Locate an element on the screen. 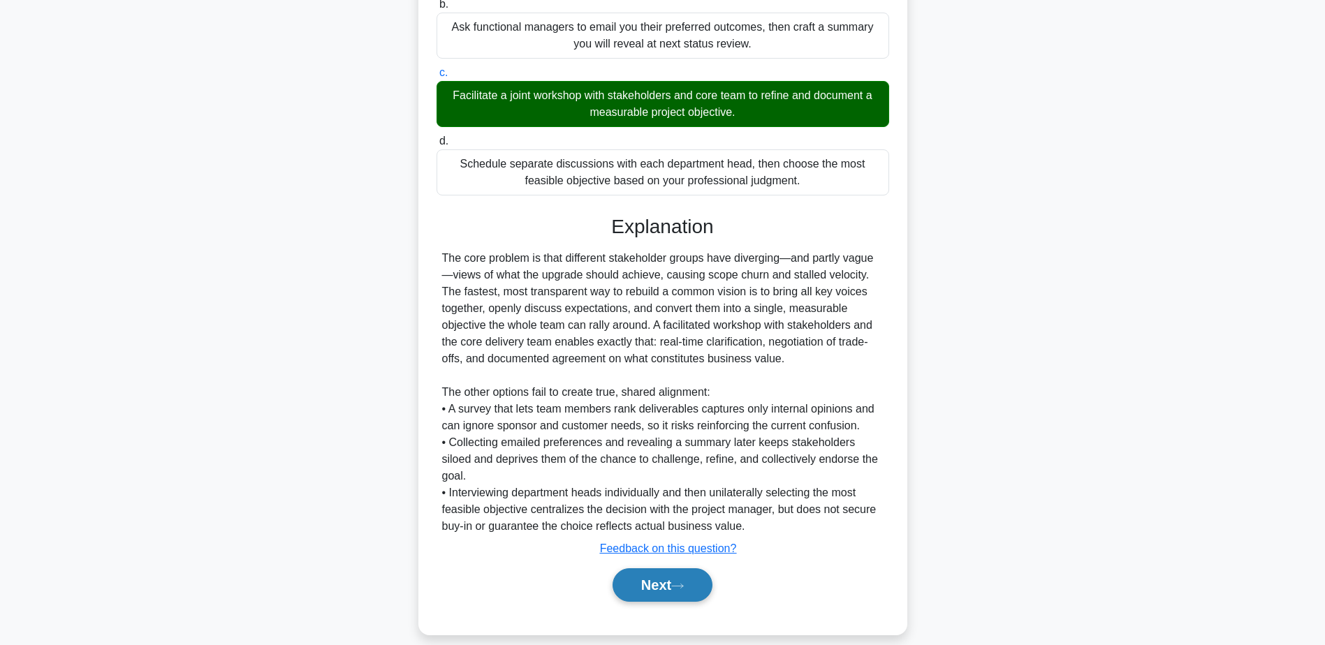 Image resolution: width=1325 pixels, height=645 pixels. span: c. is located at coordinates (443, 72).